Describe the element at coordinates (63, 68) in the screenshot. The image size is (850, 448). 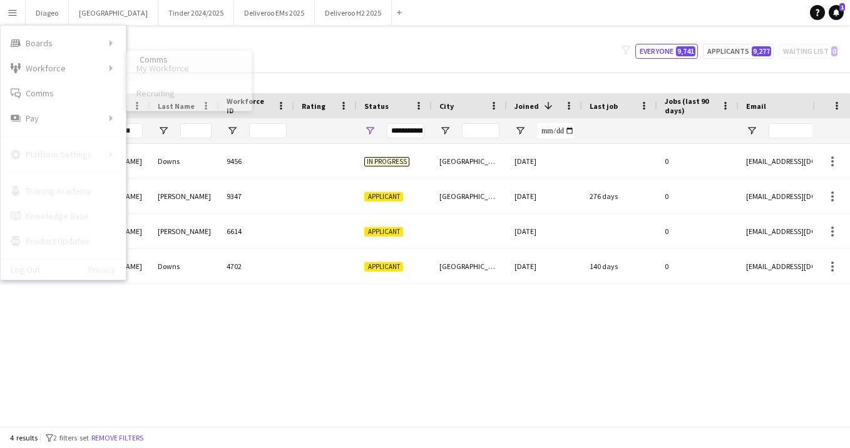
I see `div: Workforce` at that location.